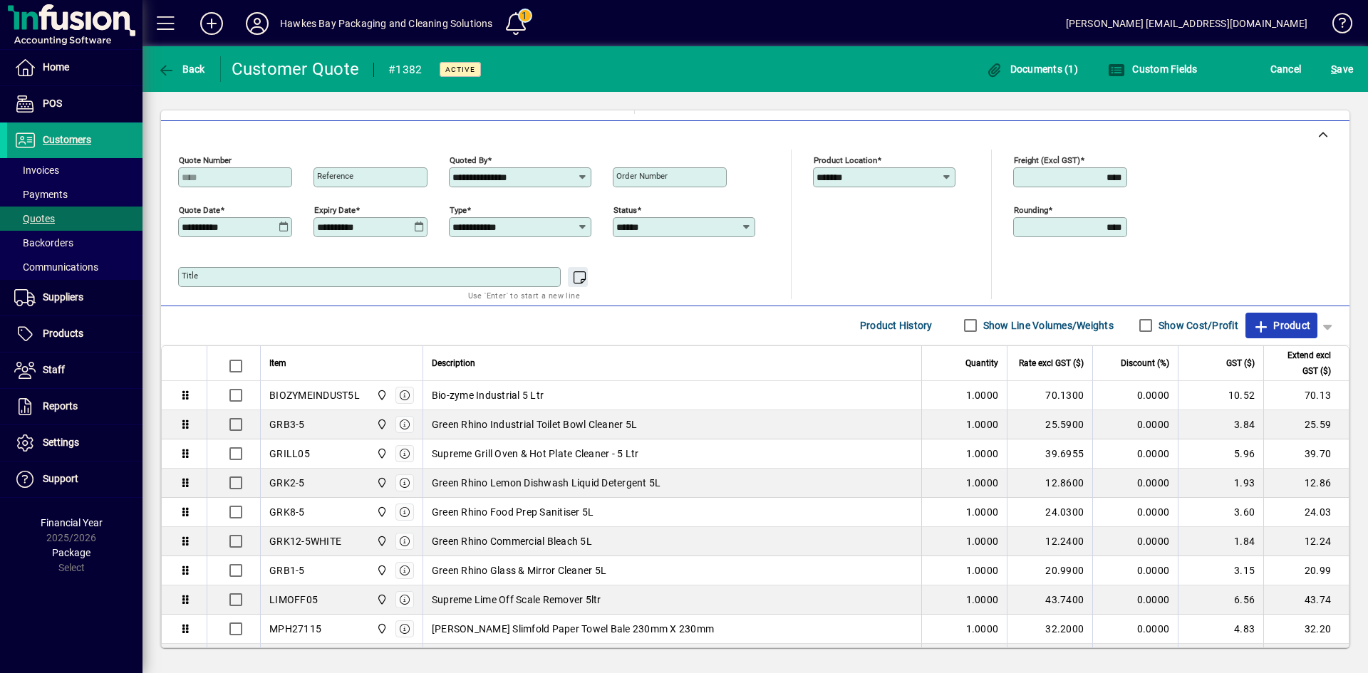 The width and height of the screenshot is (1368, 673). What do you see at coordinates (1049, 512) in the screenshot?
I see `div: 24.0300` at bounding box center [1049, 512].